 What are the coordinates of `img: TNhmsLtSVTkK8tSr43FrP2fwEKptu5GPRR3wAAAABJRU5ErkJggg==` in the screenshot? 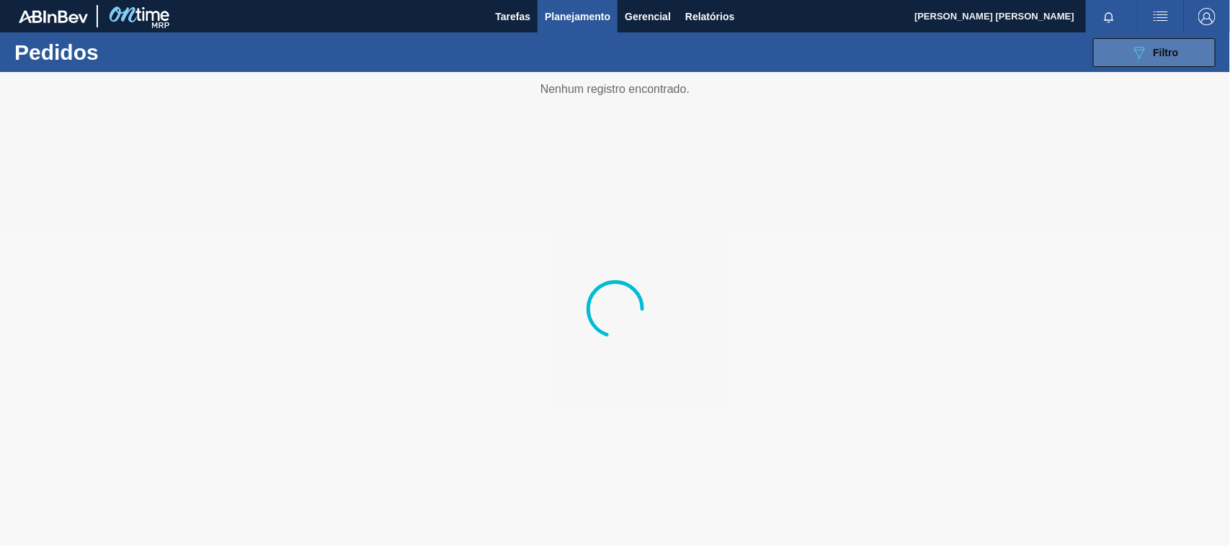 It's located at (53, 17).